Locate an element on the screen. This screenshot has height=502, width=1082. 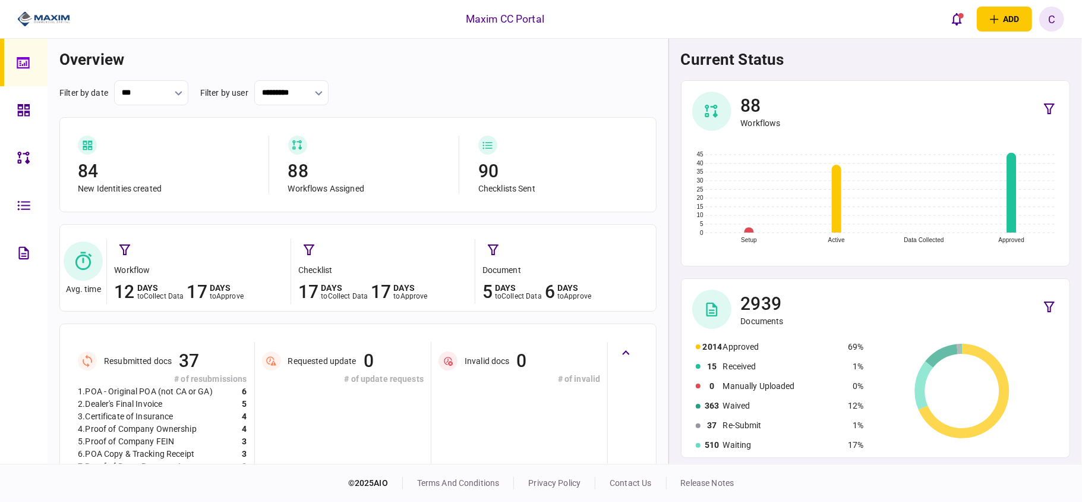
text: Active is located at coordinates (836, 240).